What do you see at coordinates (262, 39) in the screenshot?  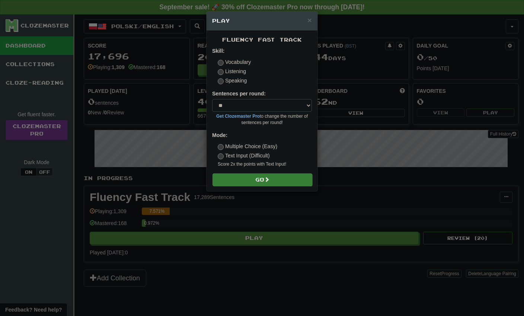 I see `span: Fluency Fast Track` at bounding box center [262, 39].